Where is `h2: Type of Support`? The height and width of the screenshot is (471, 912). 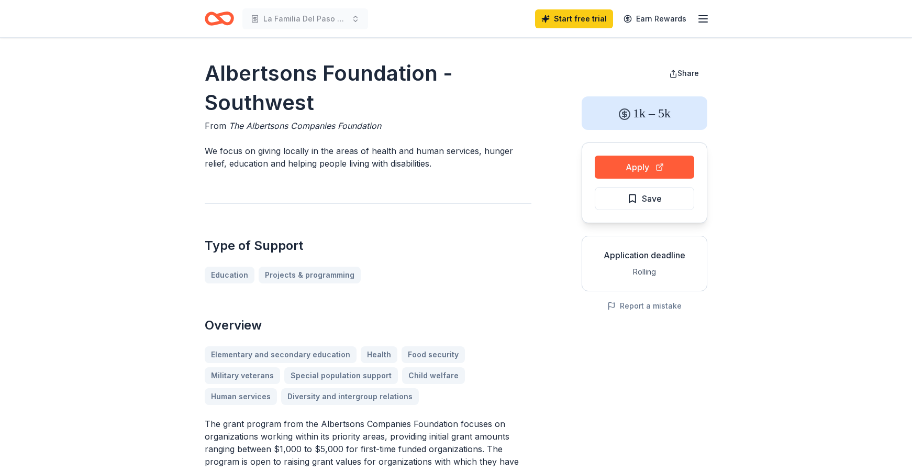
h2: Type of Support is located at coordinates (368, 245).